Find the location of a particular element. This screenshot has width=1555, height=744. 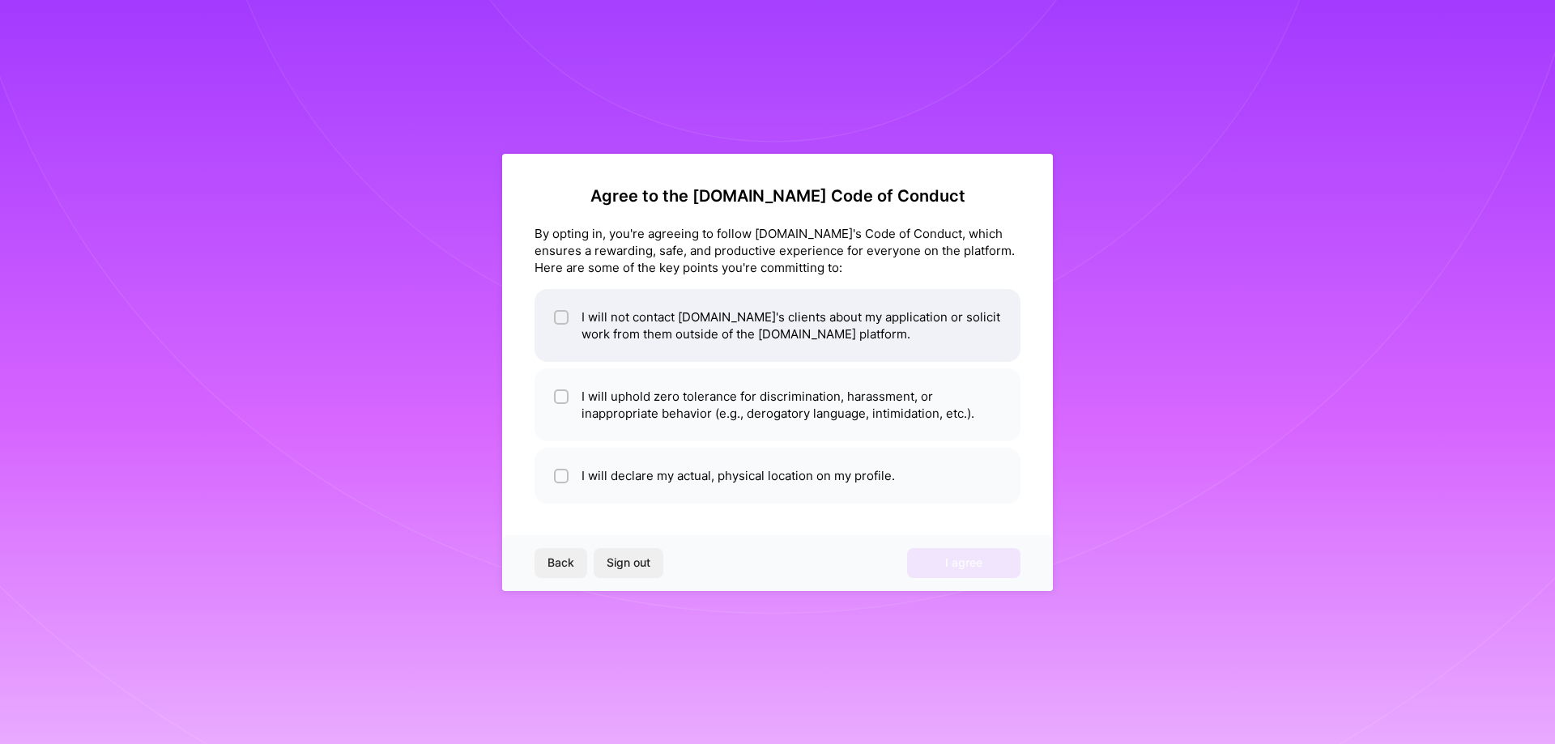

span: Back is located at coordinates (561, 563).